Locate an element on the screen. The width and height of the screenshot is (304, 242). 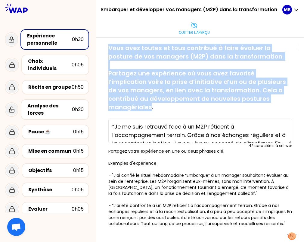
button: MB is located at coordinates (291, 10).